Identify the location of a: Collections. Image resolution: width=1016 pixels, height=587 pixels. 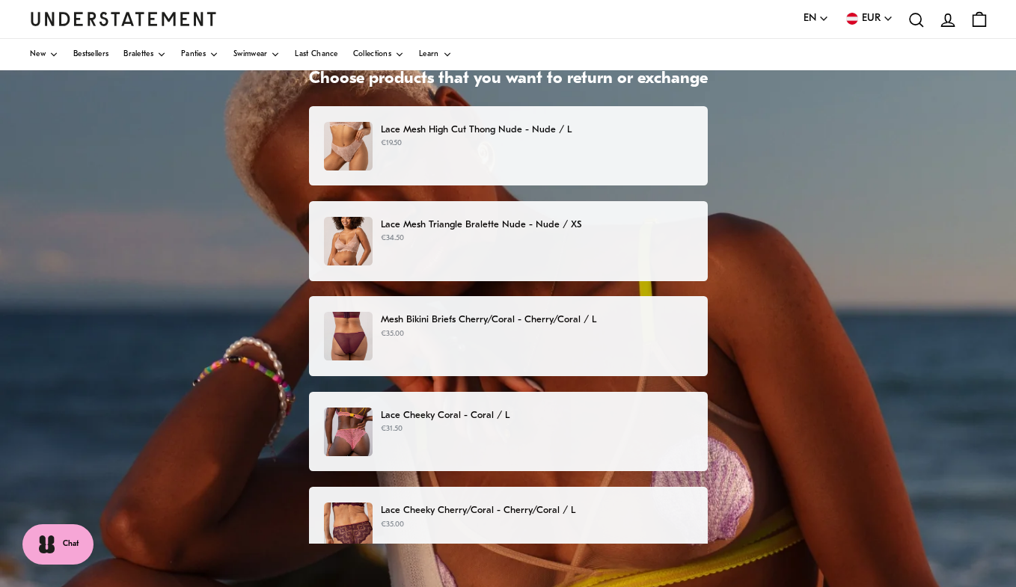
(378, 55).